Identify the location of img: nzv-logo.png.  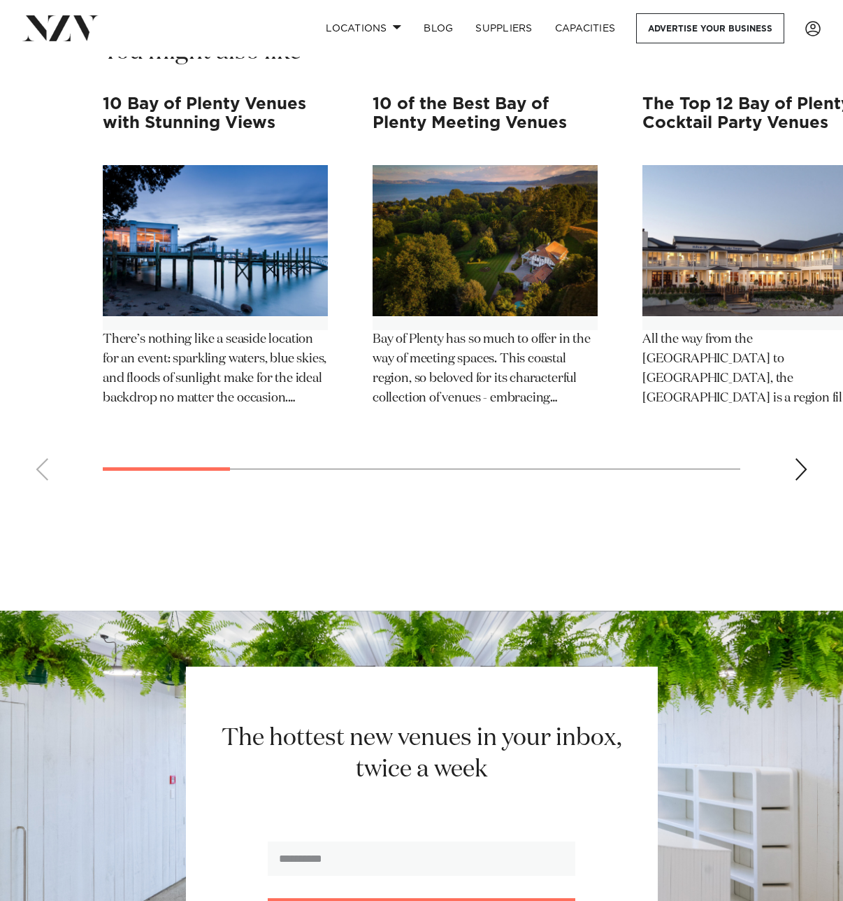
(60, 28).